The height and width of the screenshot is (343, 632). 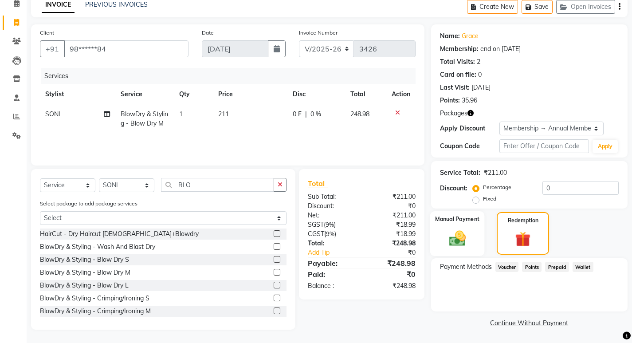 I want to click on input: Search or Scan, so click(x=217, y=185).